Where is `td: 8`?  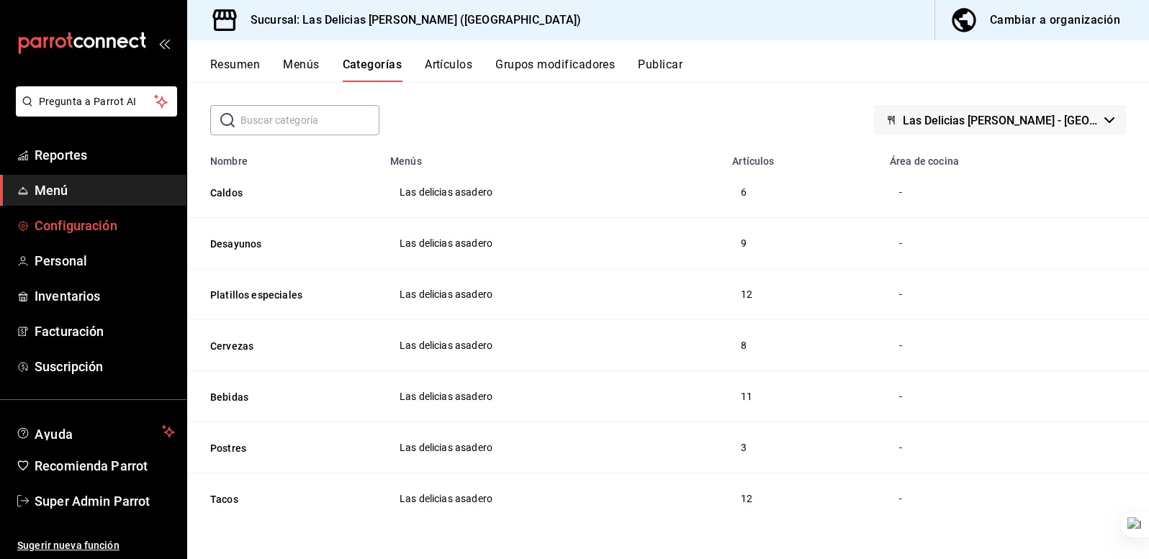 td: 8 is located at coordinates (802, 346).